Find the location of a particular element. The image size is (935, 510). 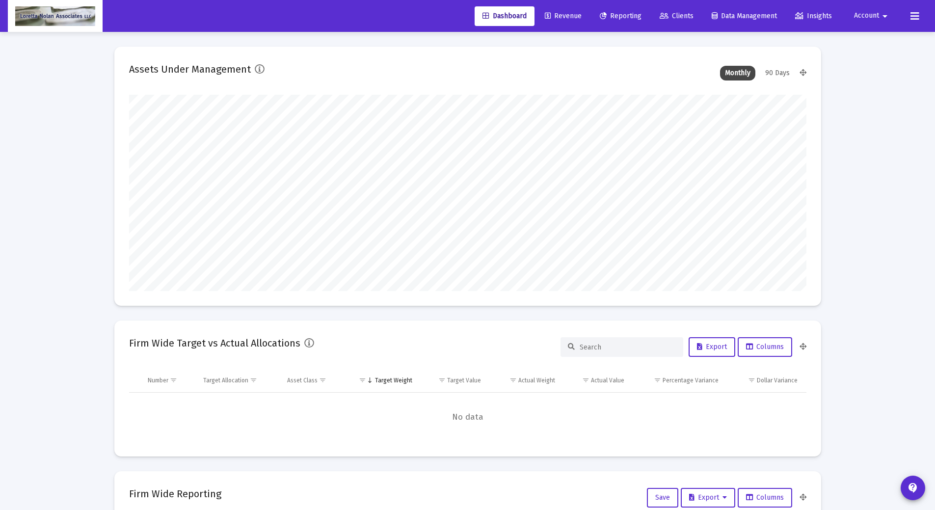

a: Insights is located at coordinates (814, 16).